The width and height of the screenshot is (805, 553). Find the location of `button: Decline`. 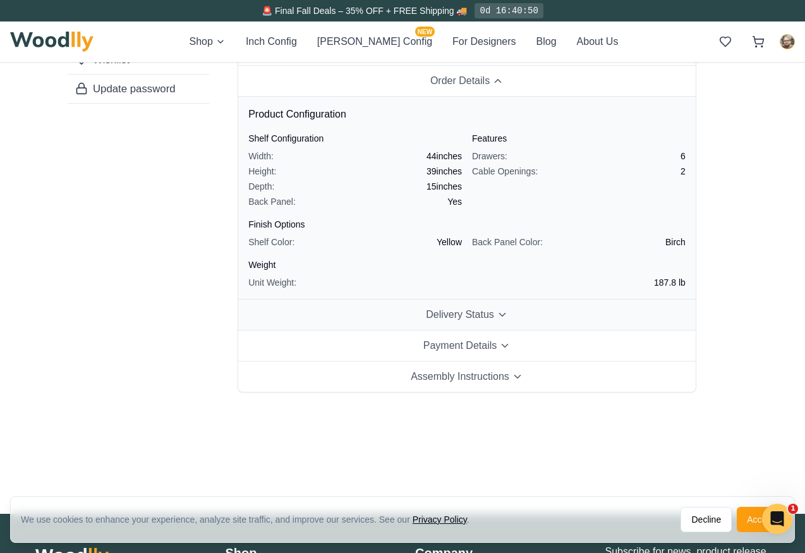

button: Decline is located at coordinates (706, 519).